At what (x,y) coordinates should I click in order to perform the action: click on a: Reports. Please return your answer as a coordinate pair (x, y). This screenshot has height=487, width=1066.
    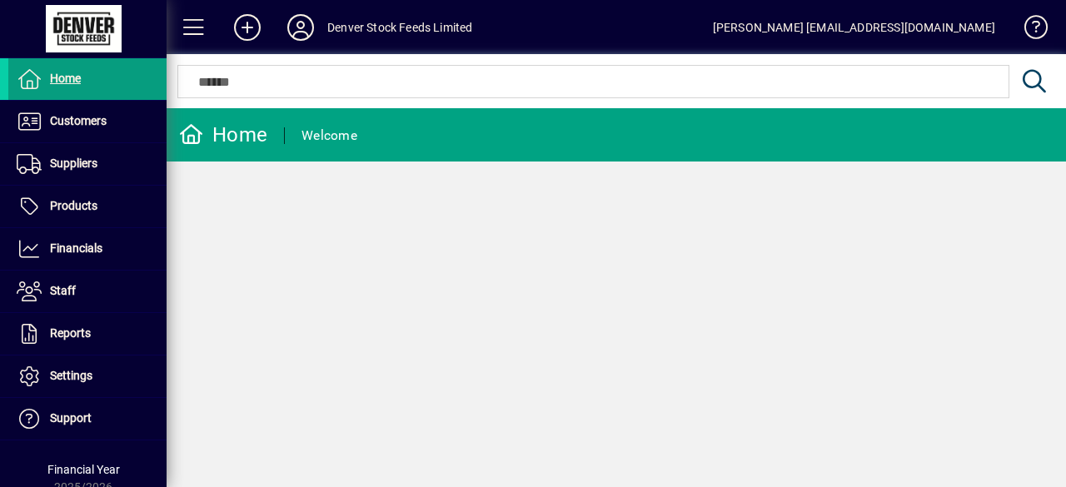
    Looking at the image, I should click on (87, 334).